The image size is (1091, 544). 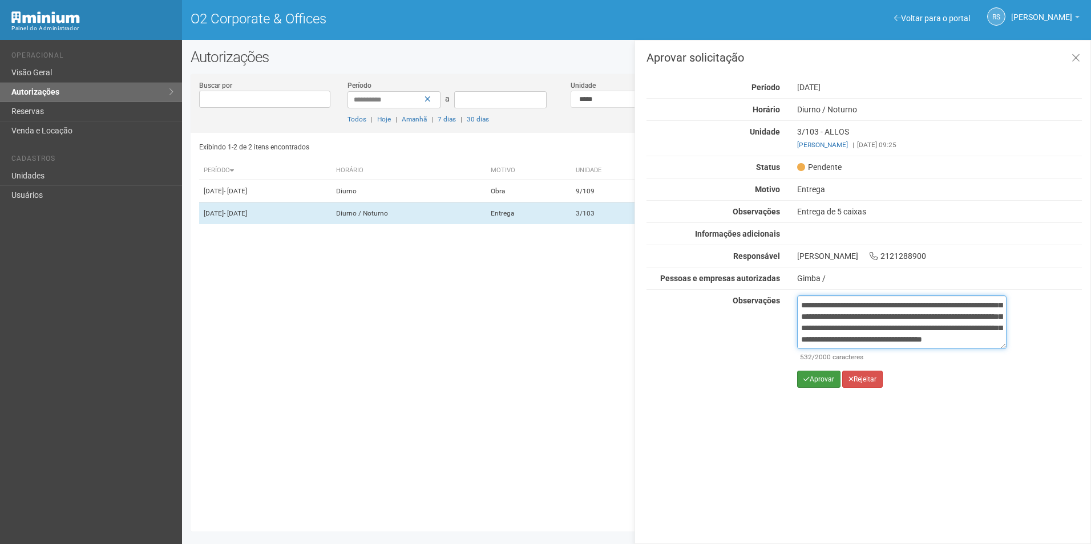 What do you see at coordinates (416, 147) in the screenshot?
I see `div: Exibindo 1-2 de 2 itens encontrados` at bounding box center [416, 147].